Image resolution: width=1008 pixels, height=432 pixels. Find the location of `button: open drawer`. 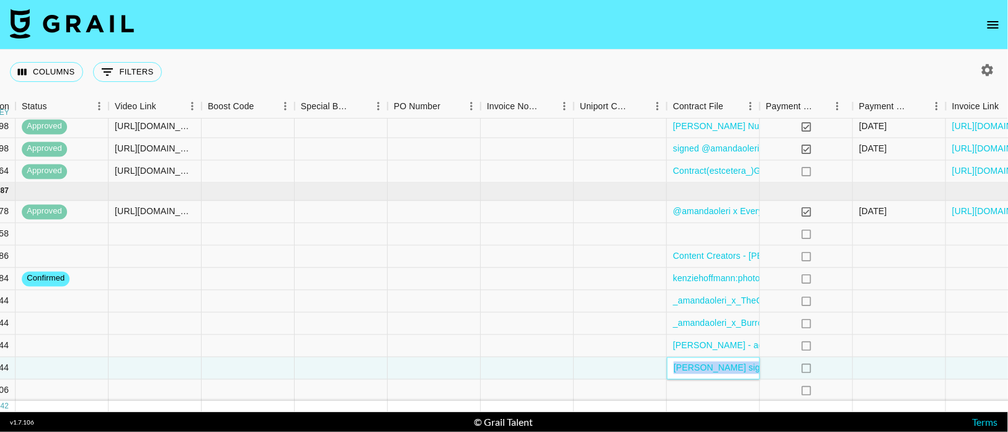

button: open drawer is located at coordinates (993, 25).